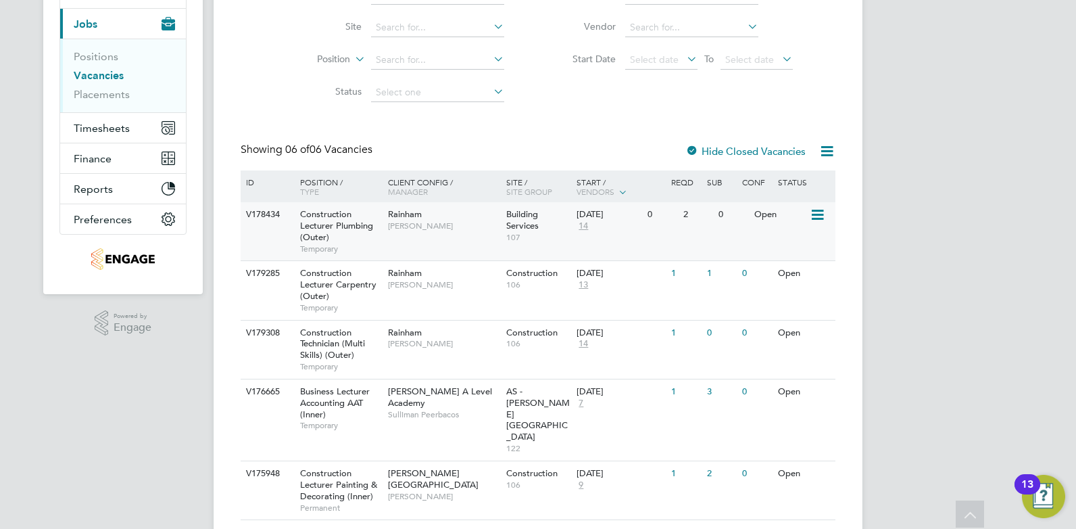  What do you see at coordinates (581, 403) in the screenshot?
I see `span: 7` at bounding box center [581, 403].